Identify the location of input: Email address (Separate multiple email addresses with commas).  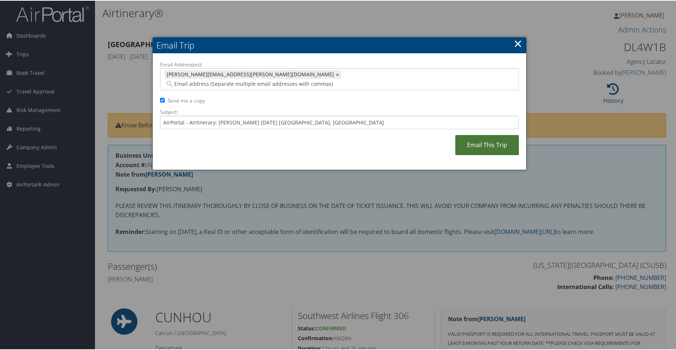
(305, 83).